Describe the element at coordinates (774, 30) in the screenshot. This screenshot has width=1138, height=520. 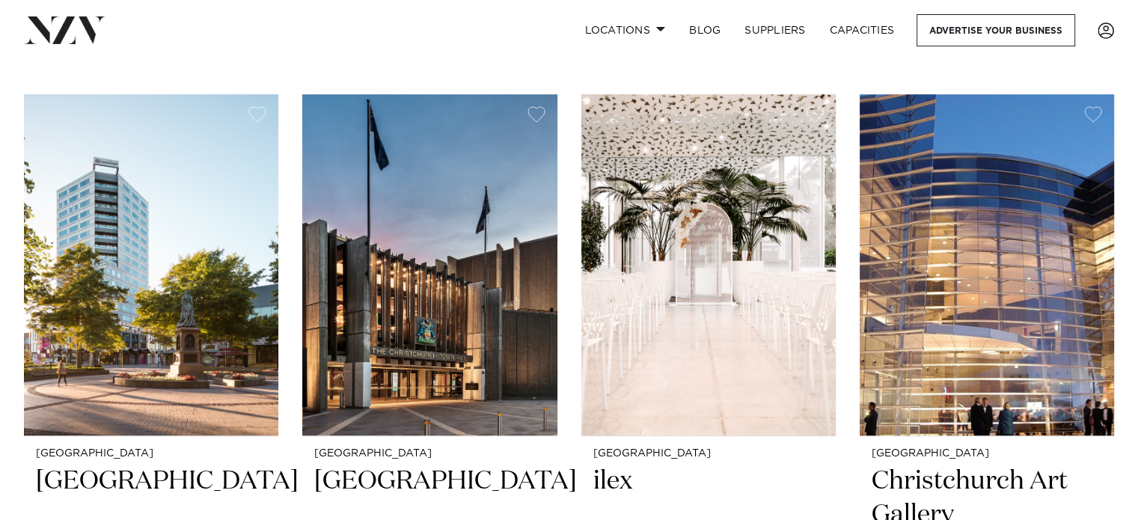
I see `a: SUPPLIERS` at that location.